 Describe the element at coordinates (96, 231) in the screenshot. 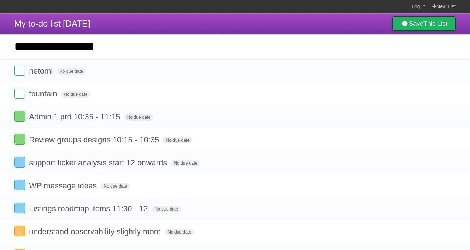

I see `span: understand observability slightly more` at that location.